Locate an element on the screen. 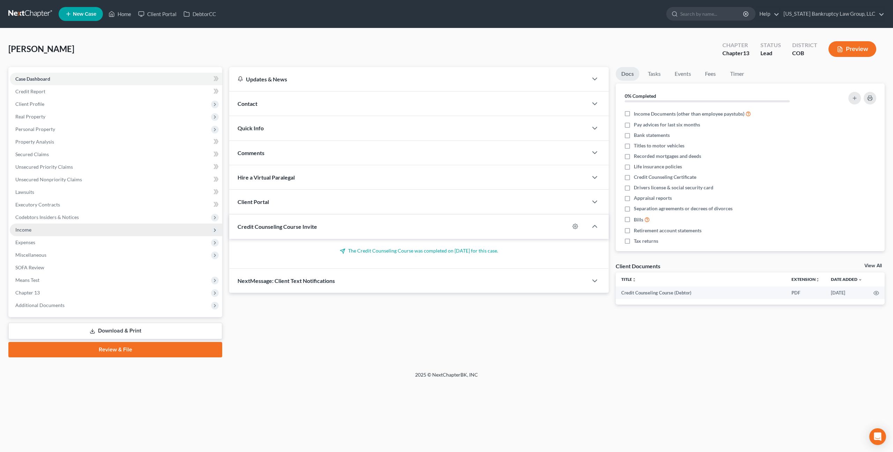 This screenshot has height=452, width=893. span: Property Analysis is located at coordinates (35, 141).